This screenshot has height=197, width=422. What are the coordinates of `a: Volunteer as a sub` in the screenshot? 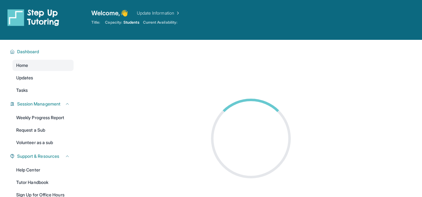 It's located at (43, 143).